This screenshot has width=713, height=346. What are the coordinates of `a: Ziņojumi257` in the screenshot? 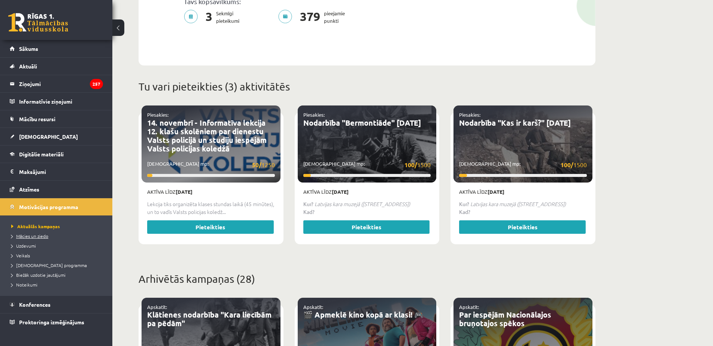 It's located at (56, 84).